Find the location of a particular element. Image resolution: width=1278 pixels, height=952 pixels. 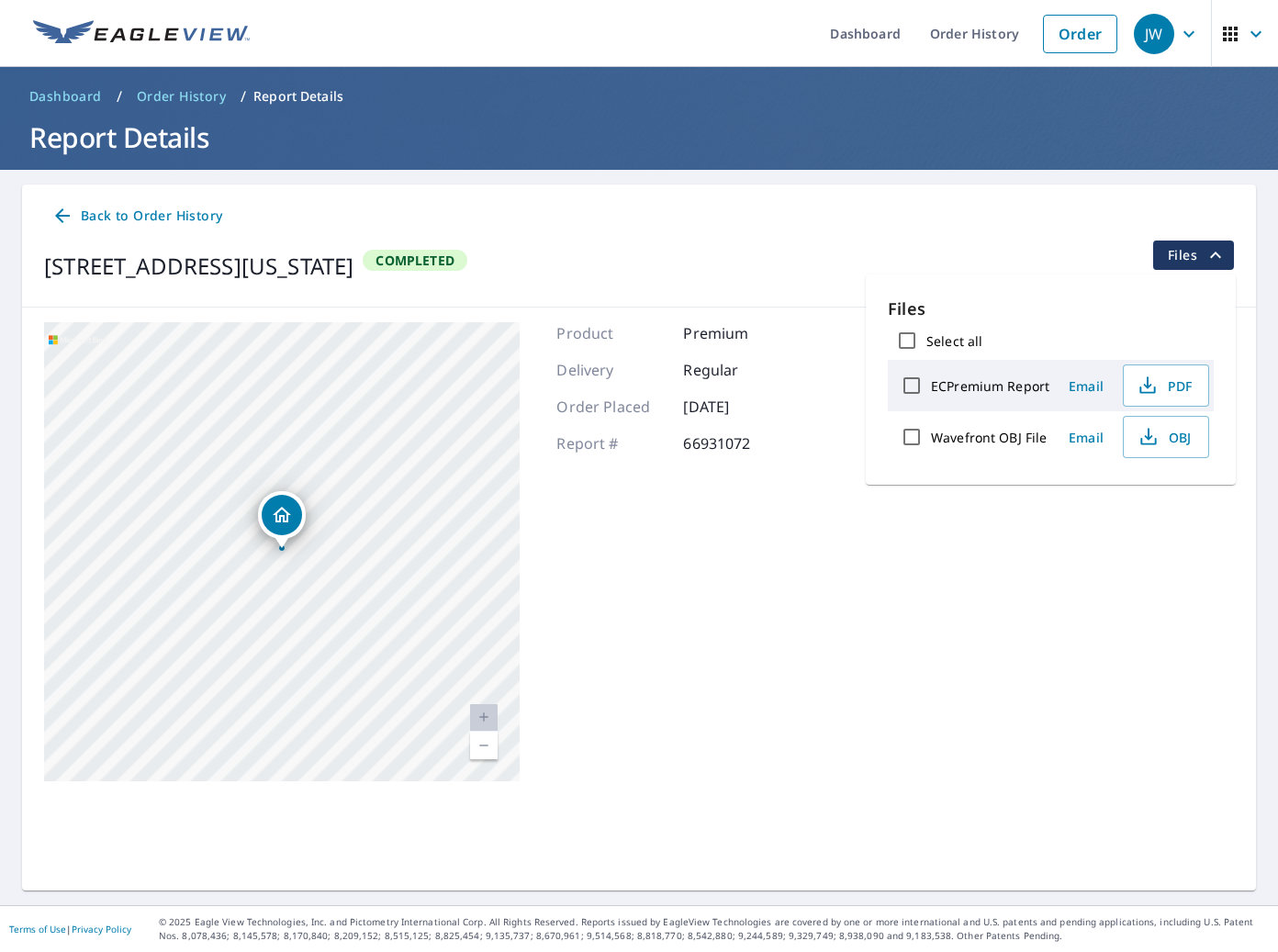

div: JW is located at coordinates (1154, 34).